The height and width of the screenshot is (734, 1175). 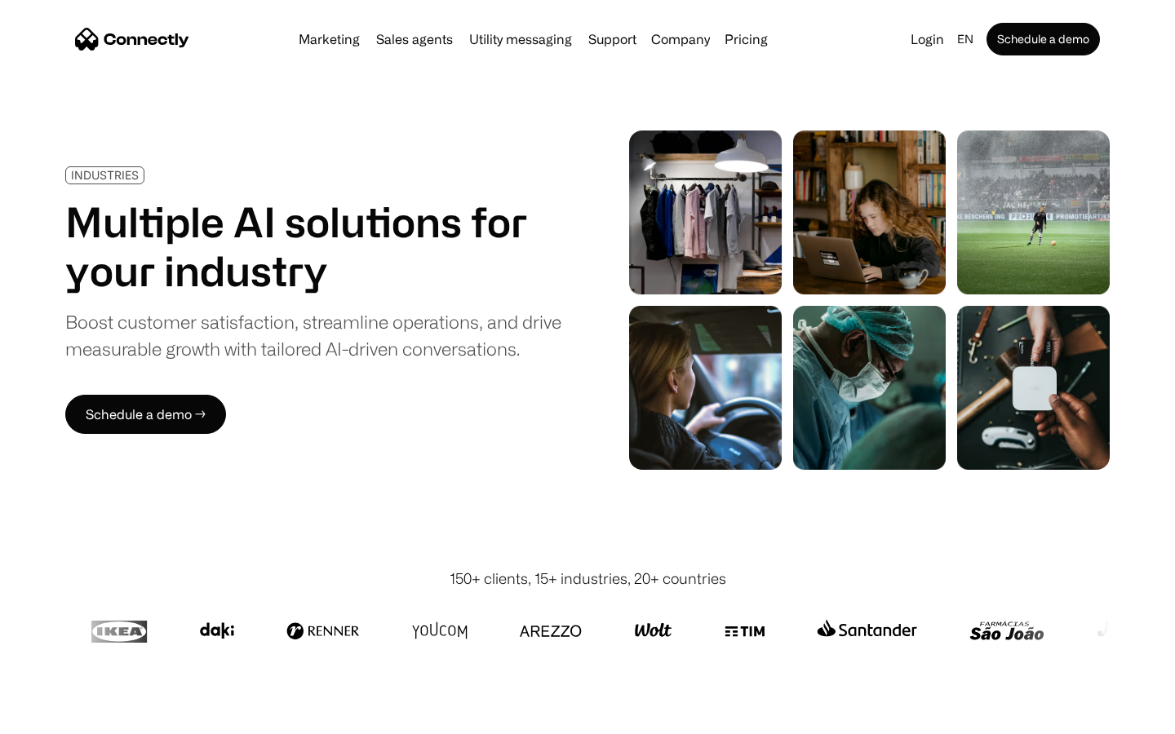 I want to click on aside: Language selected: English, so click(x=57, y=716).